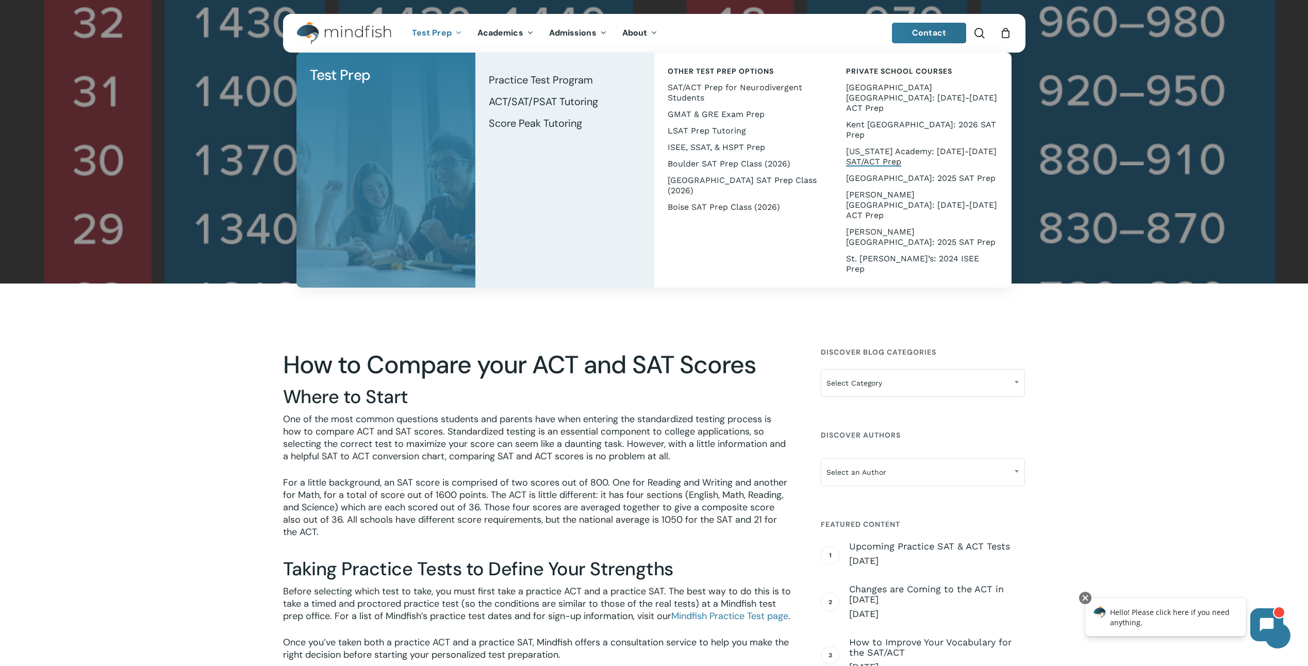 The image size is (1308, 666). What do you see at coordinates (505, 33) in the screenshot?
I see `a: Academics` at bounding box center [505, 33].